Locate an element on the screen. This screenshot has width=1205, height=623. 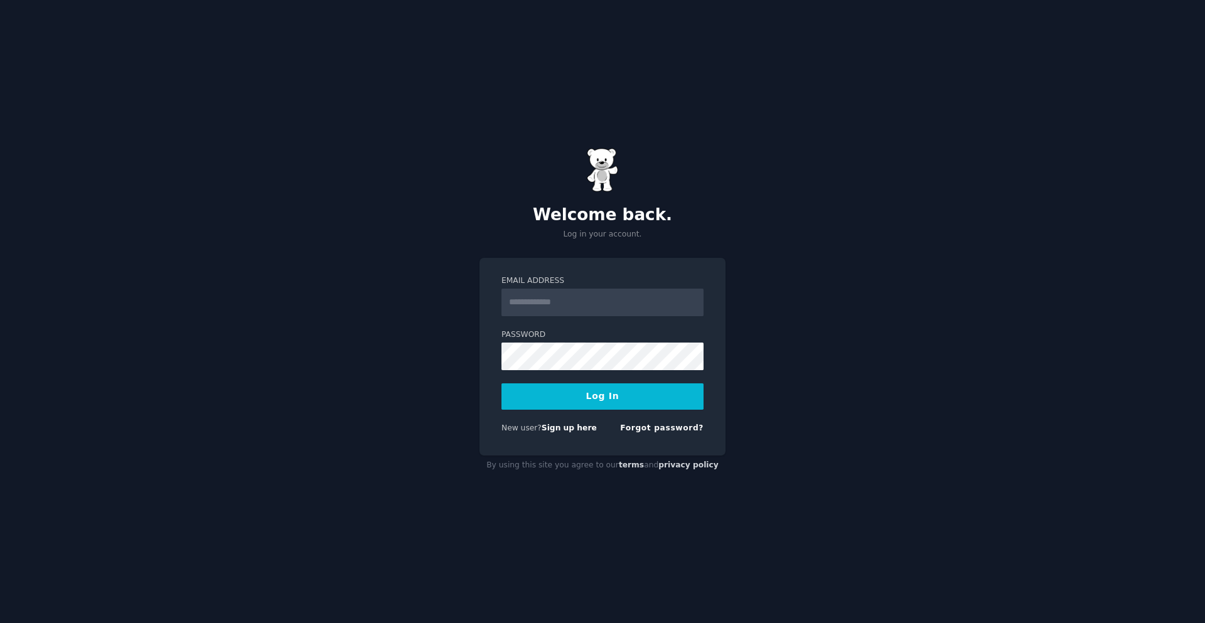
div: By using this site you agree to our and is located at coordinates (602, 466).